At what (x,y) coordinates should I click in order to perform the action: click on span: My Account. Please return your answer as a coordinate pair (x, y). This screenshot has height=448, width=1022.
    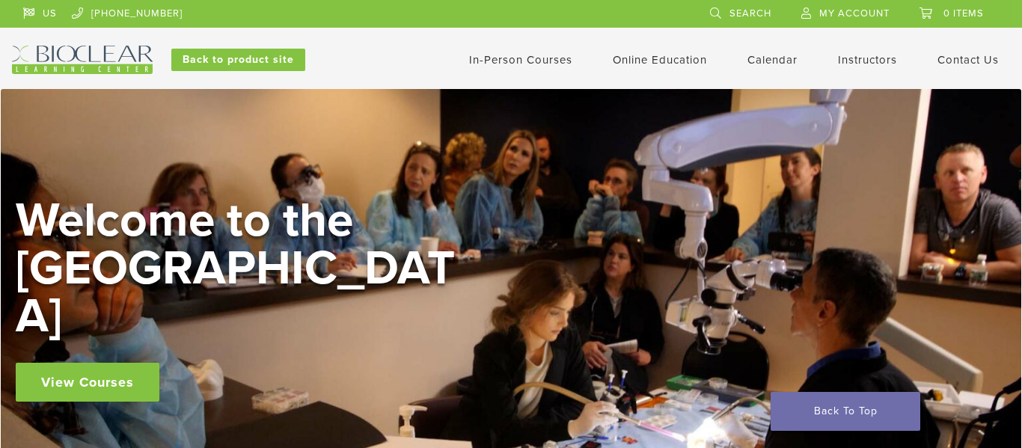
    Looking at the image, I should click on (855, 13).